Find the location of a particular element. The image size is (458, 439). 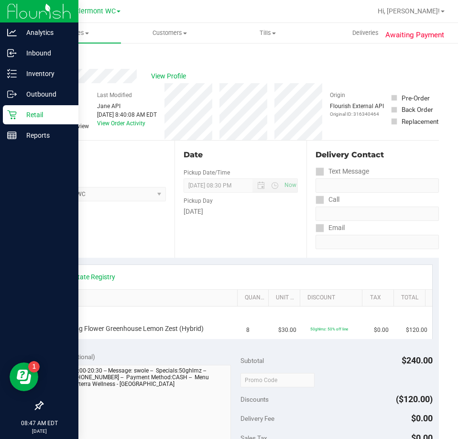

span: Customers is located at coordinates (170, 33).